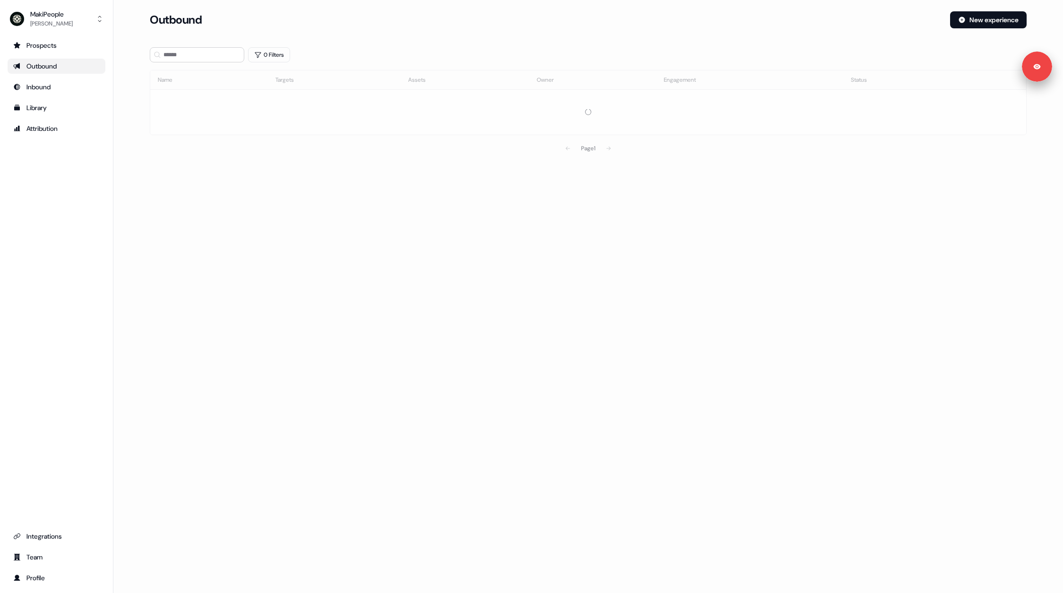 This screenshot has width=1063, height=593. Describe the element at coordinates (56, 87) in the screenshot. I see `div: Inbound` at that location.